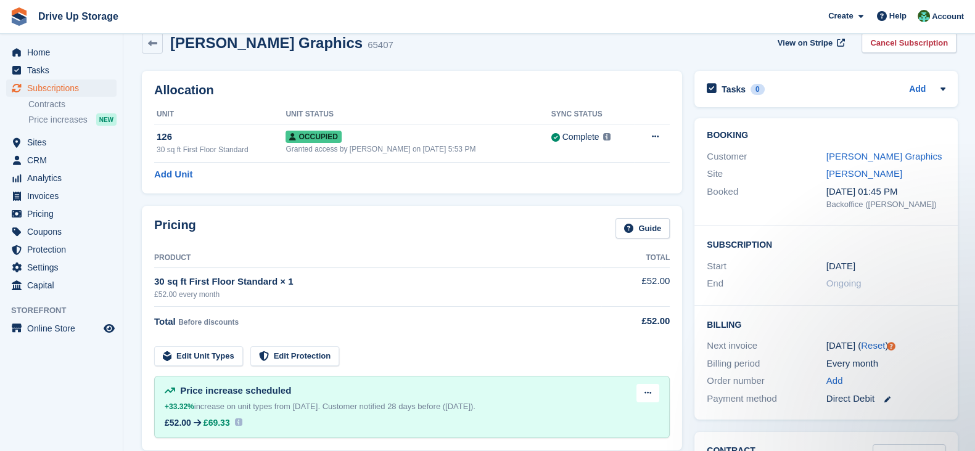 The image size is (975, 451). What do you see at coordinates (72, 104) in the screenshot?
I see `a: Contracts` at bounding box center [72, 104].